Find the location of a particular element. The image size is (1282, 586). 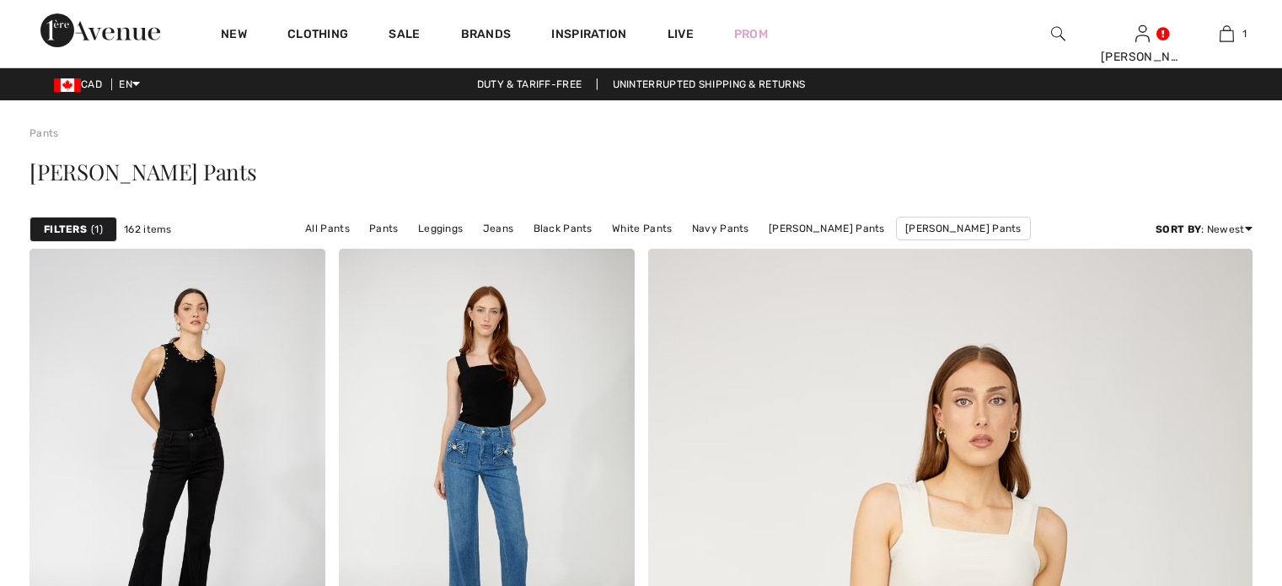

a: Clothing is located at coordinates (318, 35).